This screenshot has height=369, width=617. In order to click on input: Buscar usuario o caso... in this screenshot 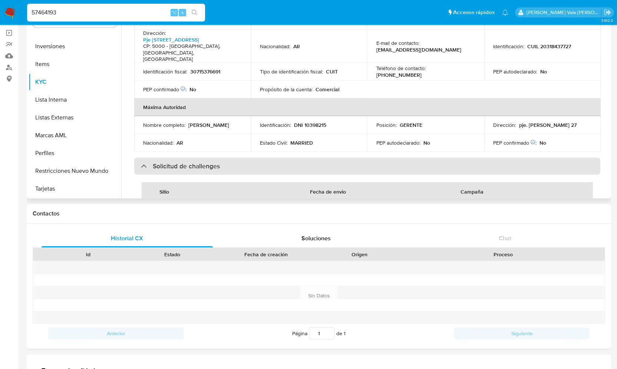, I will do `click(116, 13)`.